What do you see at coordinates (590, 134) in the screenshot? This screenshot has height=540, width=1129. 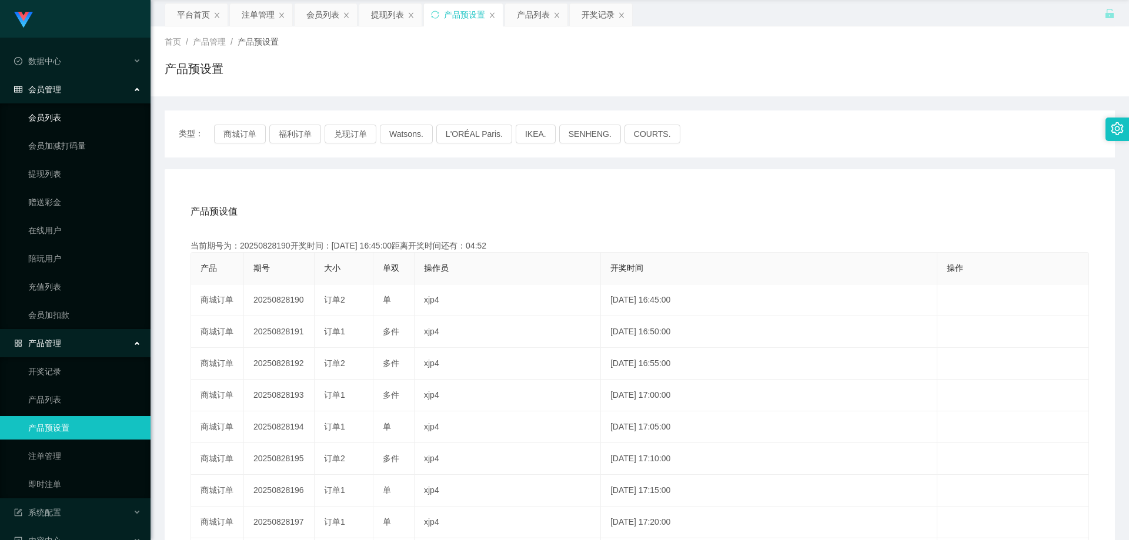 I see `button: SENHENG.` at bounding box center [590, 134].